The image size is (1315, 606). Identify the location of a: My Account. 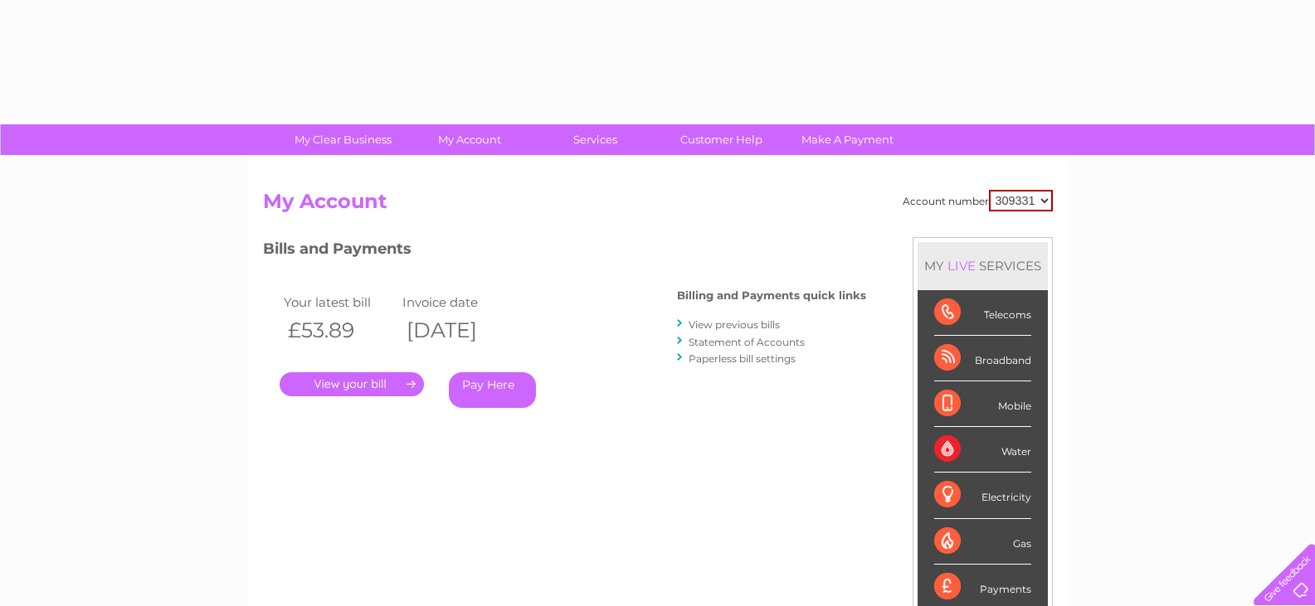
(469, 139).